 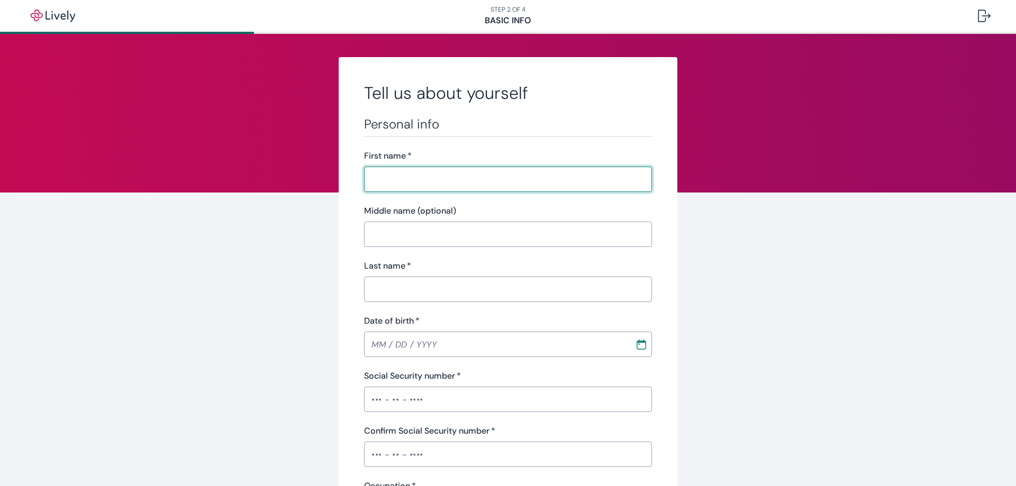 What do you see at coordinates (508, 93) in the screenshot?
I see `h2: Tell us about yourself` at bounding box center [508, 93].